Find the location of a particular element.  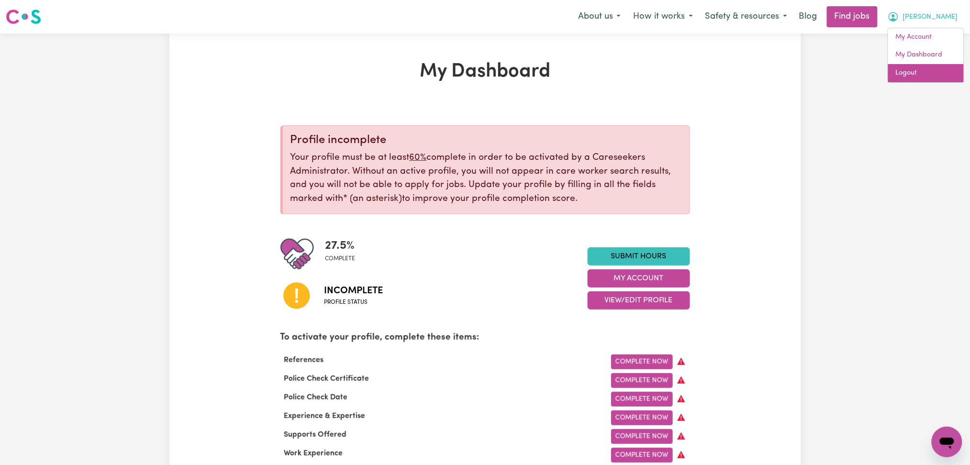

button: About us is located at coordinates (599, 17).